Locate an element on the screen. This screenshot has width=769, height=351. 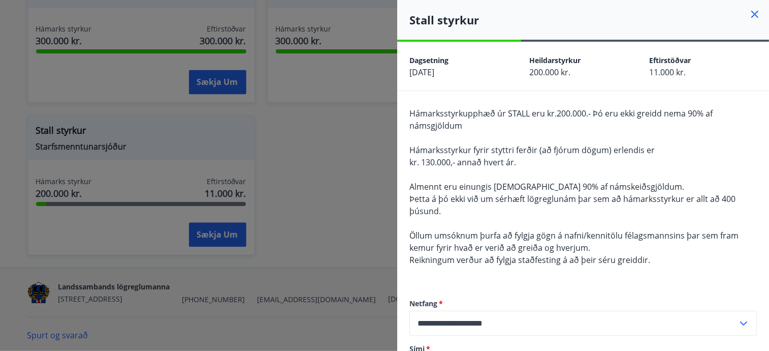
span: 11.000 kr. is located at coordinates (668, 72).